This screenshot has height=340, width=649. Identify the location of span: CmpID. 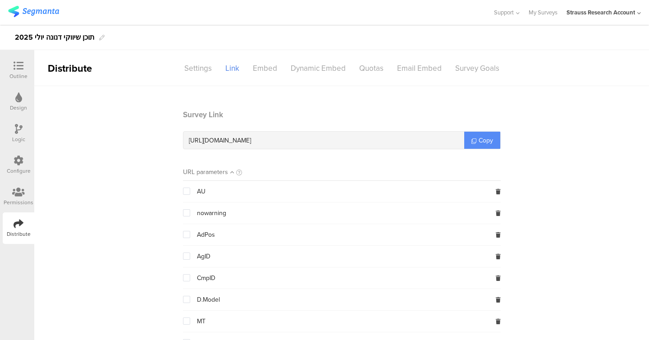
(206, 278).